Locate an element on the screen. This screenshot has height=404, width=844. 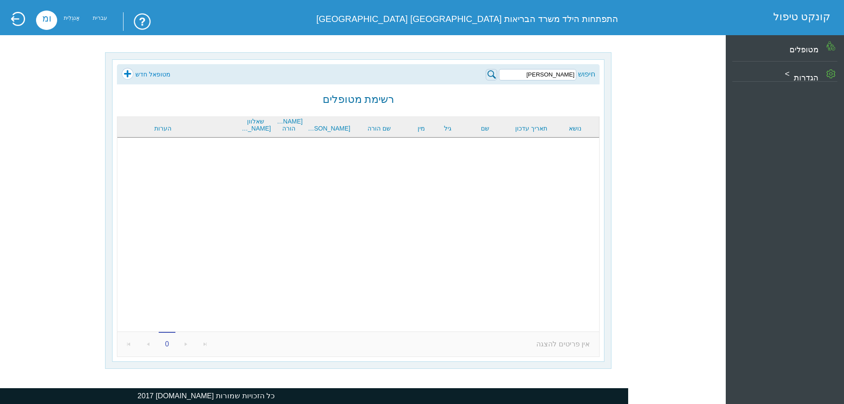
font: הערות is located at coordinates (163, 128).